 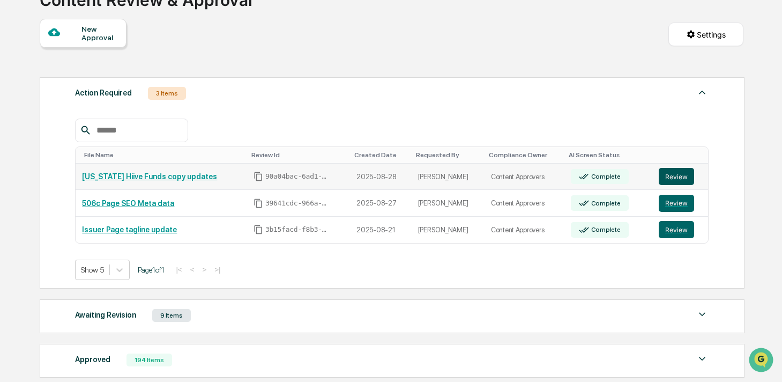 What do you see at coordinates (381, 177) in the screenshot?
I see `td: 2025-08-28` at bounding box center [381, 177].